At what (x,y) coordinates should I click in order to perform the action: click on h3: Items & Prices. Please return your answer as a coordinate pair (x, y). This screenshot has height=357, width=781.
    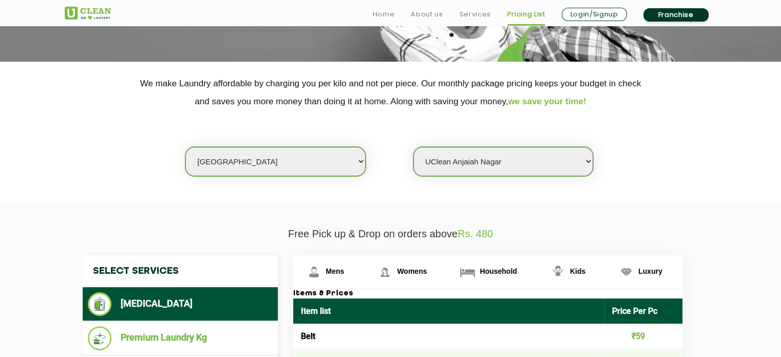
    Looking at the image, I should click on (488, 294).